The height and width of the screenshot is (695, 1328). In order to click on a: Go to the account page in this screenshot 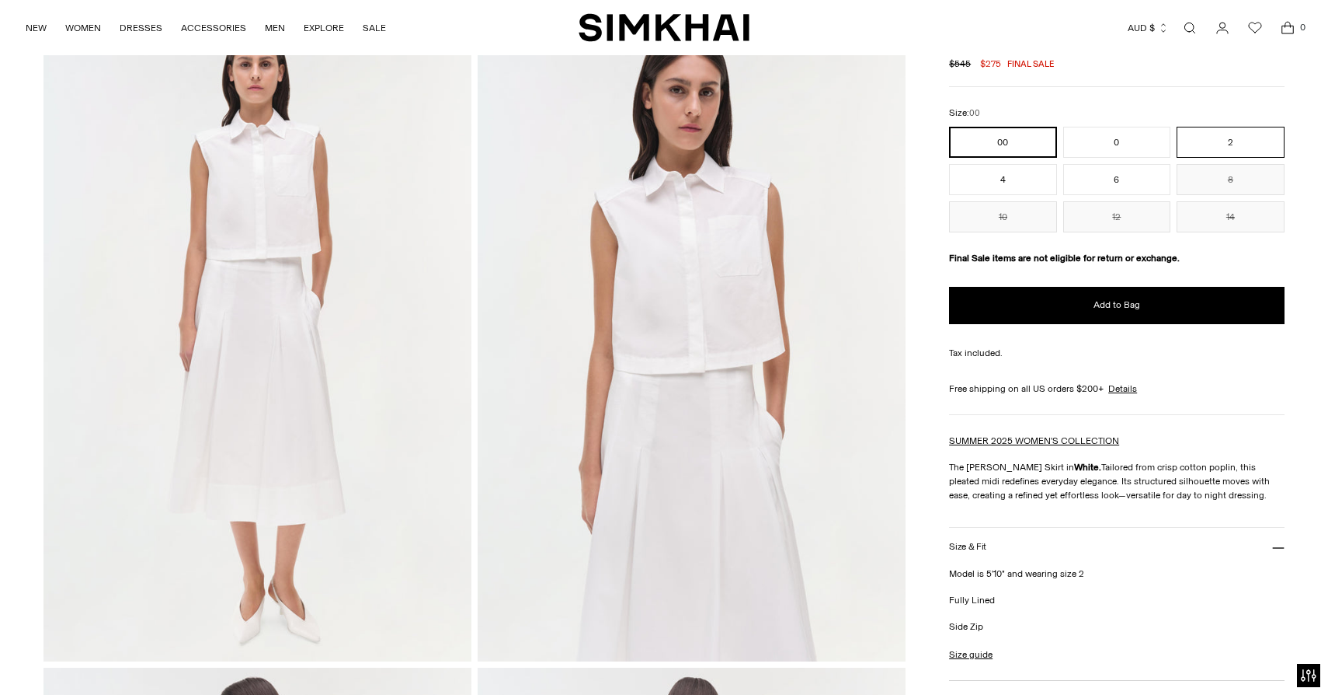, I will do `click(1223, 28)`.